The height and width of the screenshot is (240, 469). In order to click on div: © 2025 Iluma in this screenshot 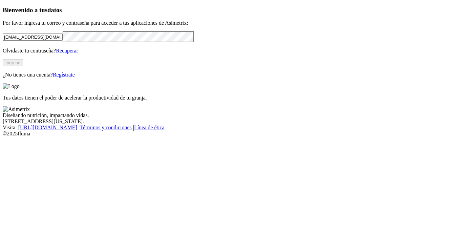, I will do `click(234, 134)`.